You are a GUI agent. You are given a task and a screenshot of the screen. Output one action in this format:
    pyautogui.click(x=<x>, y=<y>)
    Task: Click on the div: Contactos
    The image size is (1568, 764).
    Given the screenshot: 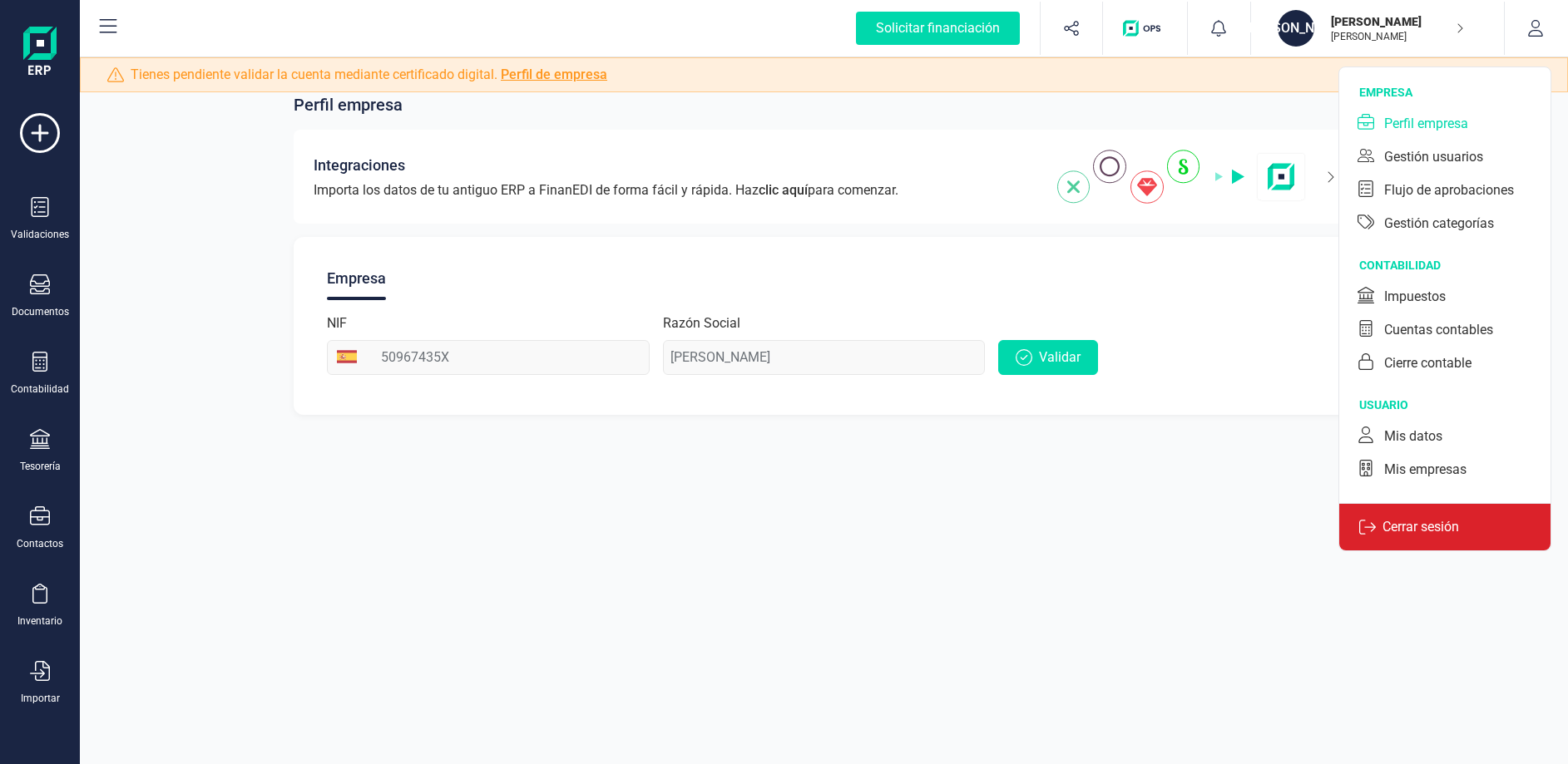 What is the action you would take?
    pyautogui.click(x=40, y=544)
    